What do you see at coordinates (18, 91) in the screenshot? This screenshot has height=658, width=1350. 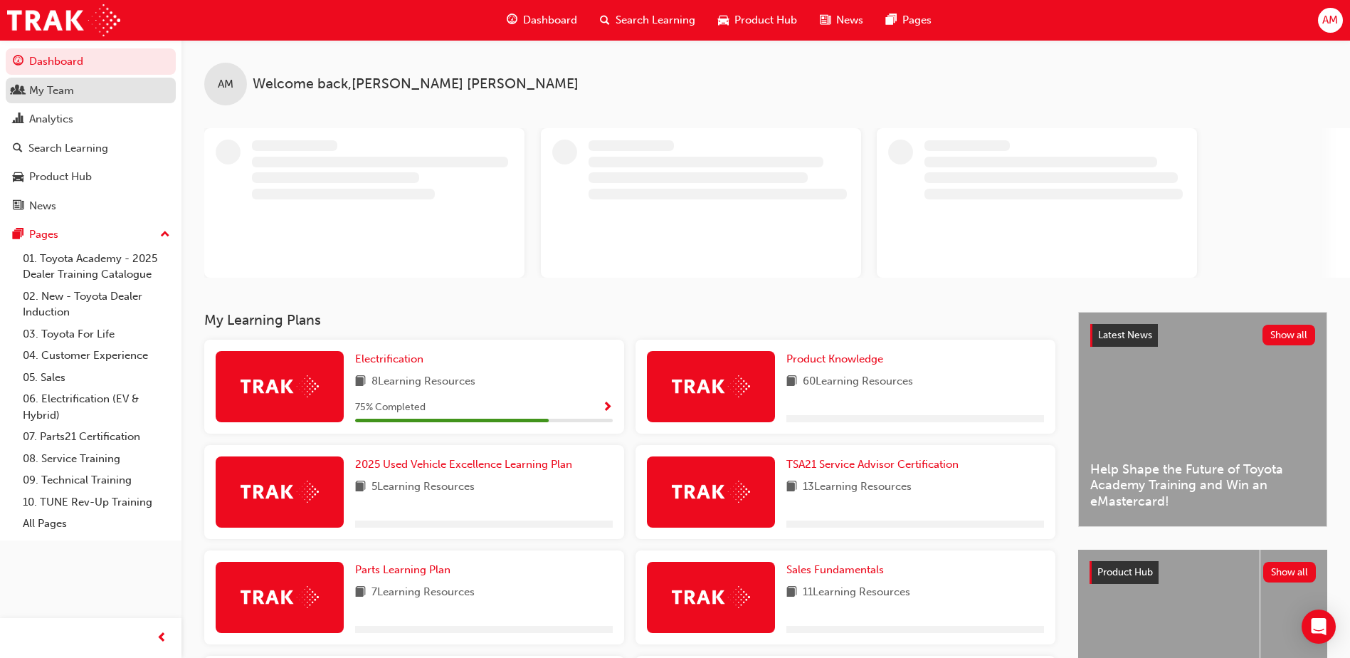 I see `span: people-icon` at bounding box center [18, 91].